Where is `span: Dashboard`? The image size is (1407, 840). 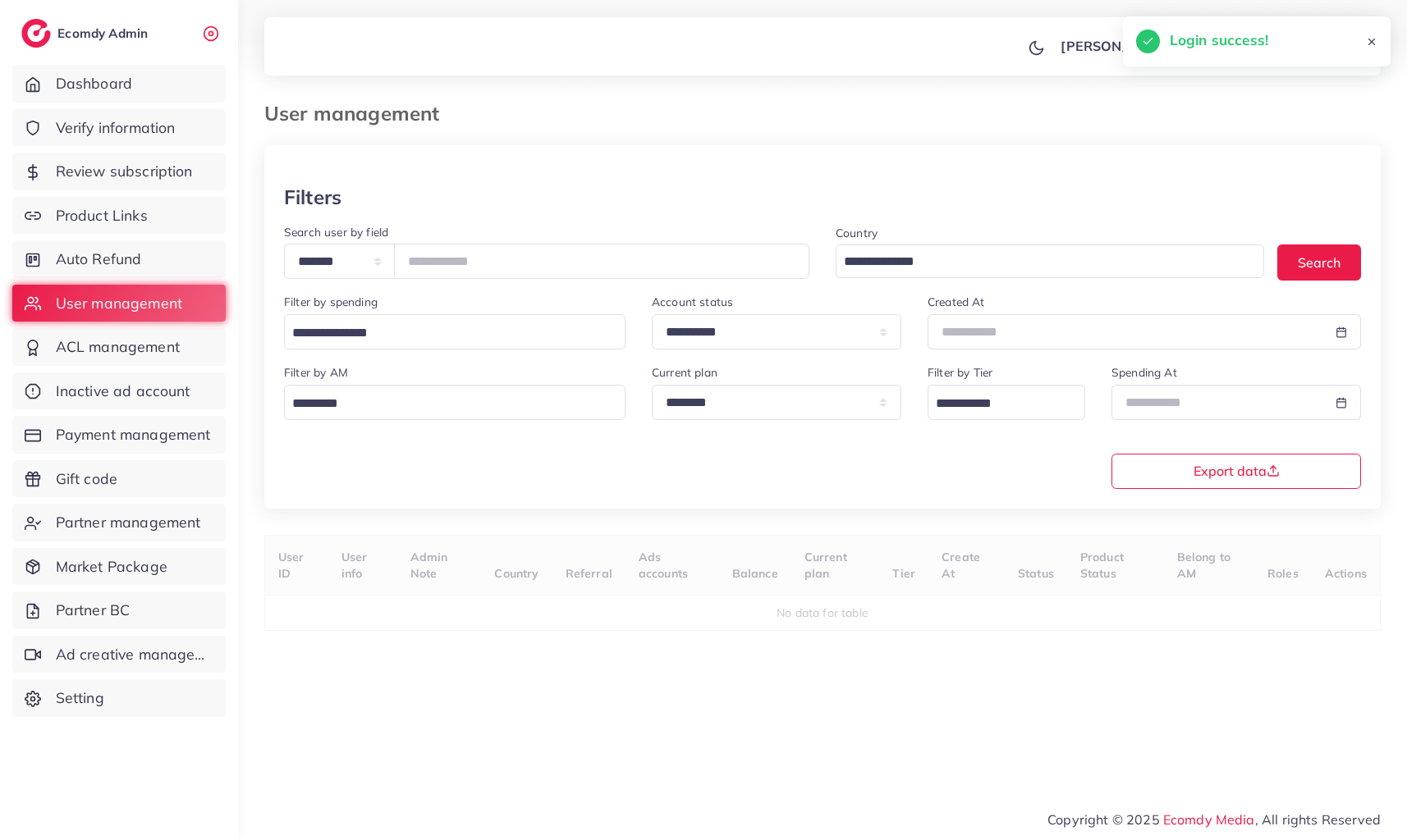 span: Dashboard is located at coordinates (93, 84).